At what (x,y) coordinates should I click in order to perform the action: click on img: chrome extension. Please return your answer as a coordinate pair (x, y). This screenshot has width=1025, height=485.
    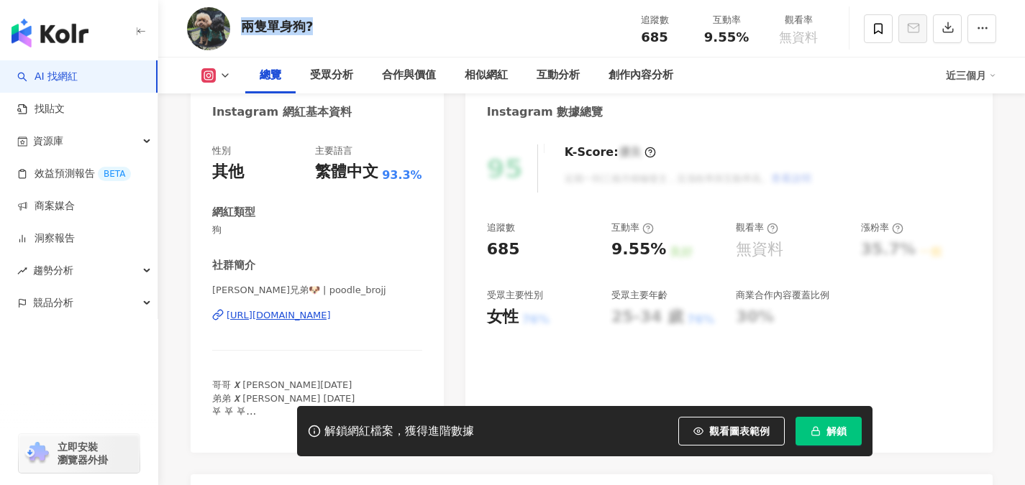
    Looking at the image, I should click on (37, 454).